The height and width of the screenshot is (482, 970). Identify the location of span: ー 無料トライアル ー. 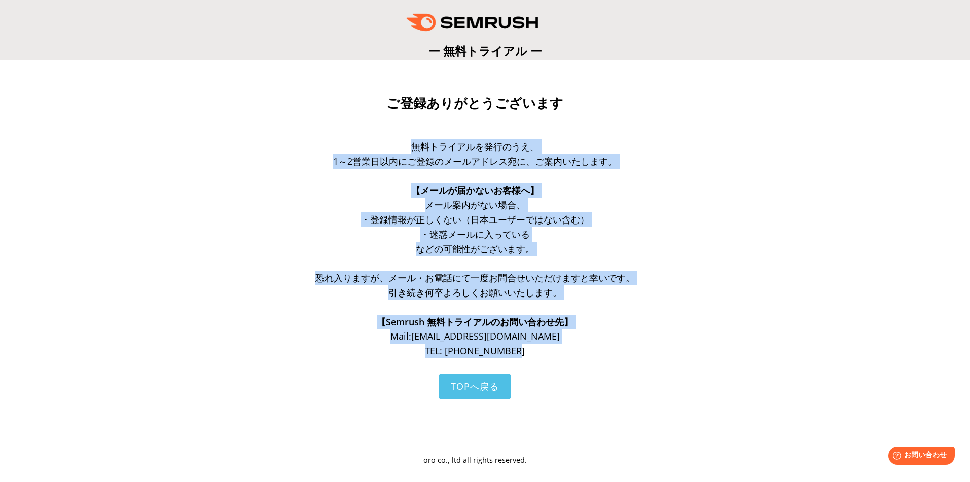
(485, 51).